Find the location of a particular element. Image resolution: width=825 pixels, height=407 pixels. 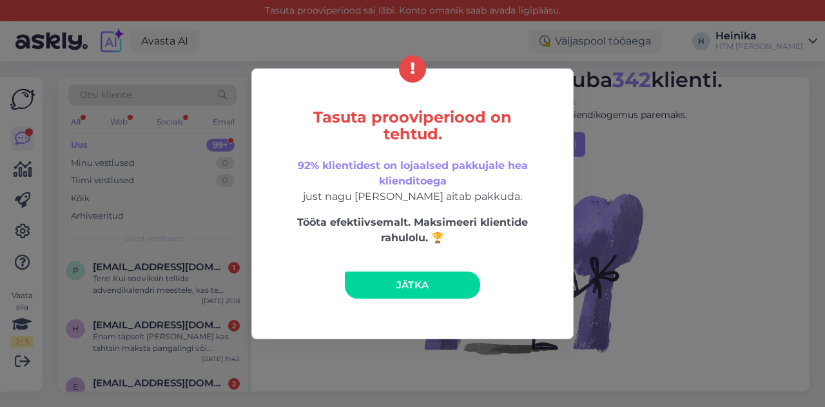

h5: Tasuta prooviperiood on tehtud. is located at coordinates (412, 126).